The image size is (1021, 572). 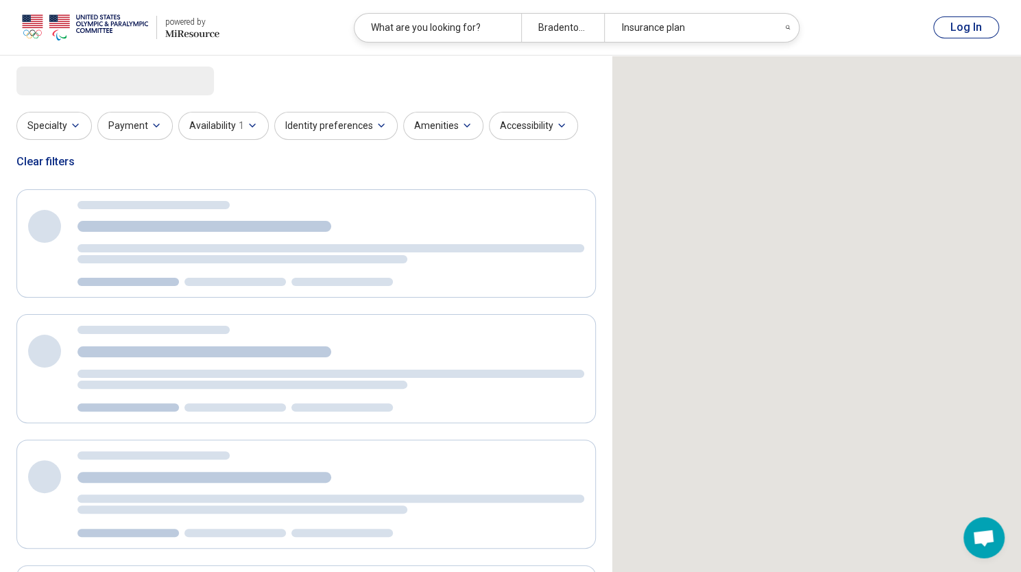 What do you see at coordinates (533, 125) in the screenshot?
I see `button: Accessibility` at bounding box center [533, 125].